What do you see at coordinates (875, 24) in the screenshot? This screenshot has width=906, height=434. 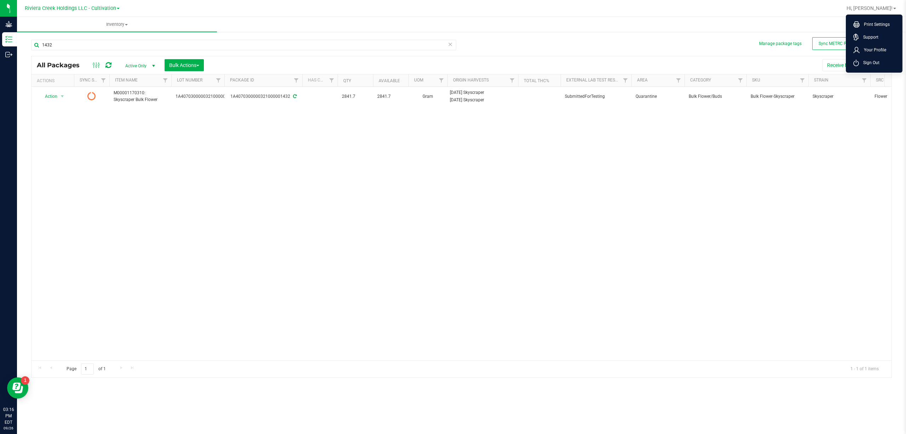 I see `span: Print Settings` at bounding box center [875, 24].